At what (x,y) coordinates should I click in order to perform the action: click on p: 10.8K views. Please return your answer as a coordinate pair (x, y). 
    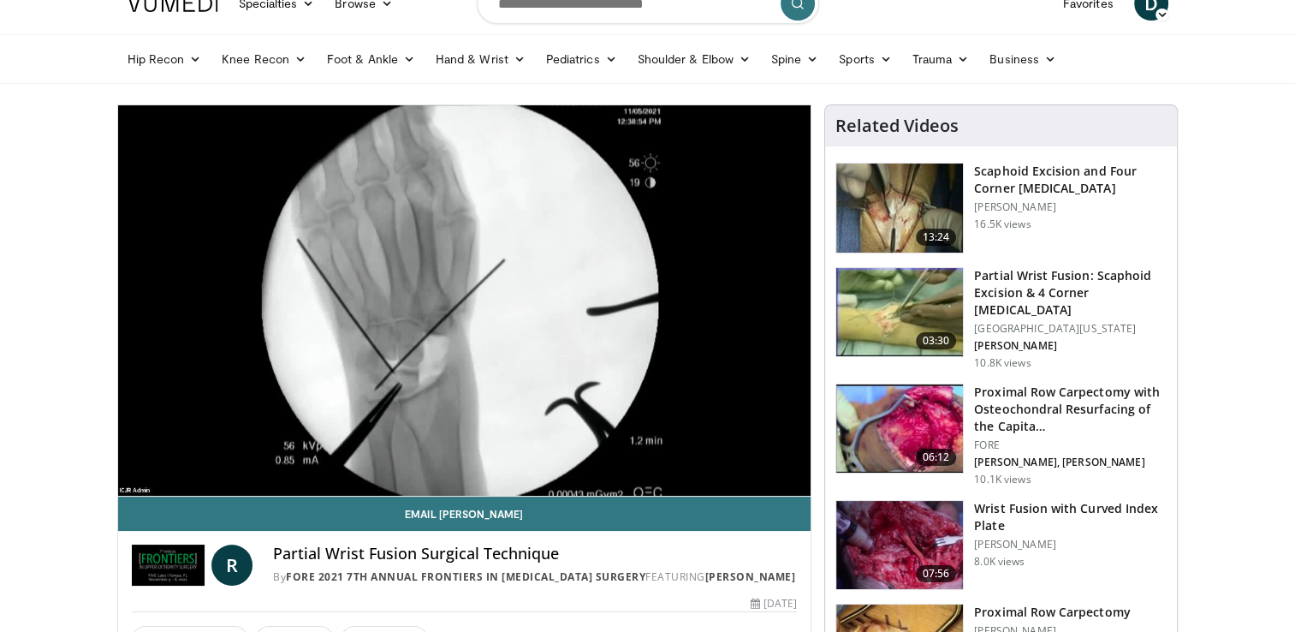
    Looking at the image, I should click on (1002, 363).